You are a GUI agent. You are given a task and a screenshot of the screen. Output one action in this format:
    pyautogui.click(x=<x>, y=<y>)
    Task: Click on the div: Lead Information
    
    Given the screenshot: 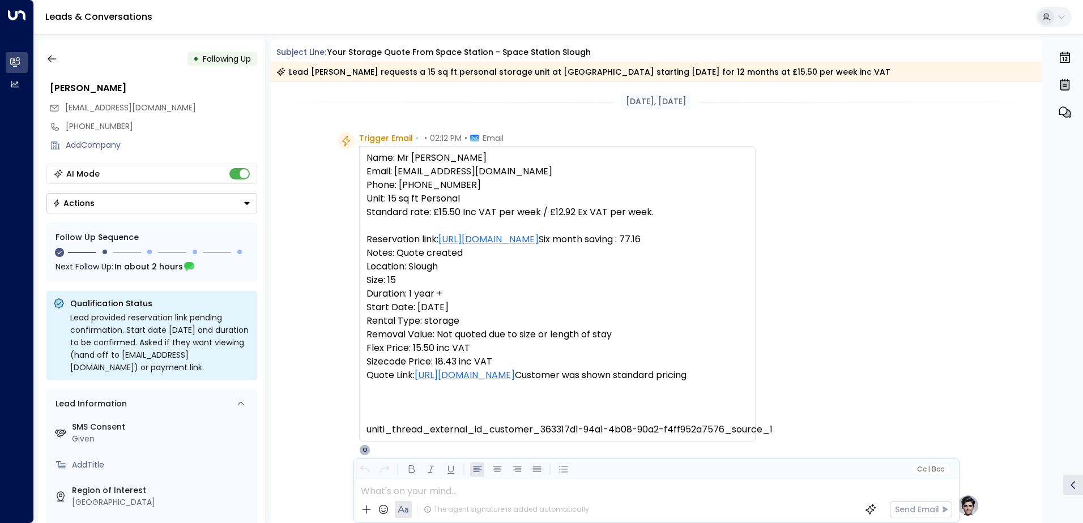 What is the action you would take?
    pyautogui.click(x=89, y=404)
    